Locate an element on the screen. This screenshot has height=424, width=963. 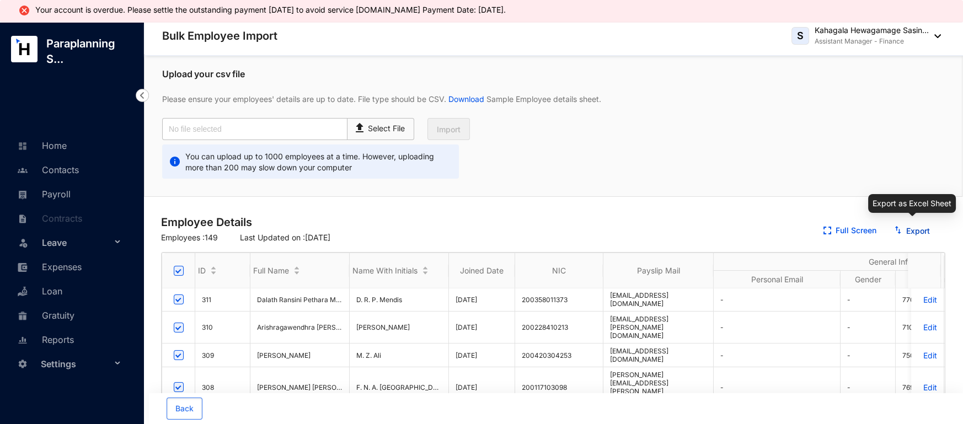
td: 200420304253 is located at coordinates (559, 355).